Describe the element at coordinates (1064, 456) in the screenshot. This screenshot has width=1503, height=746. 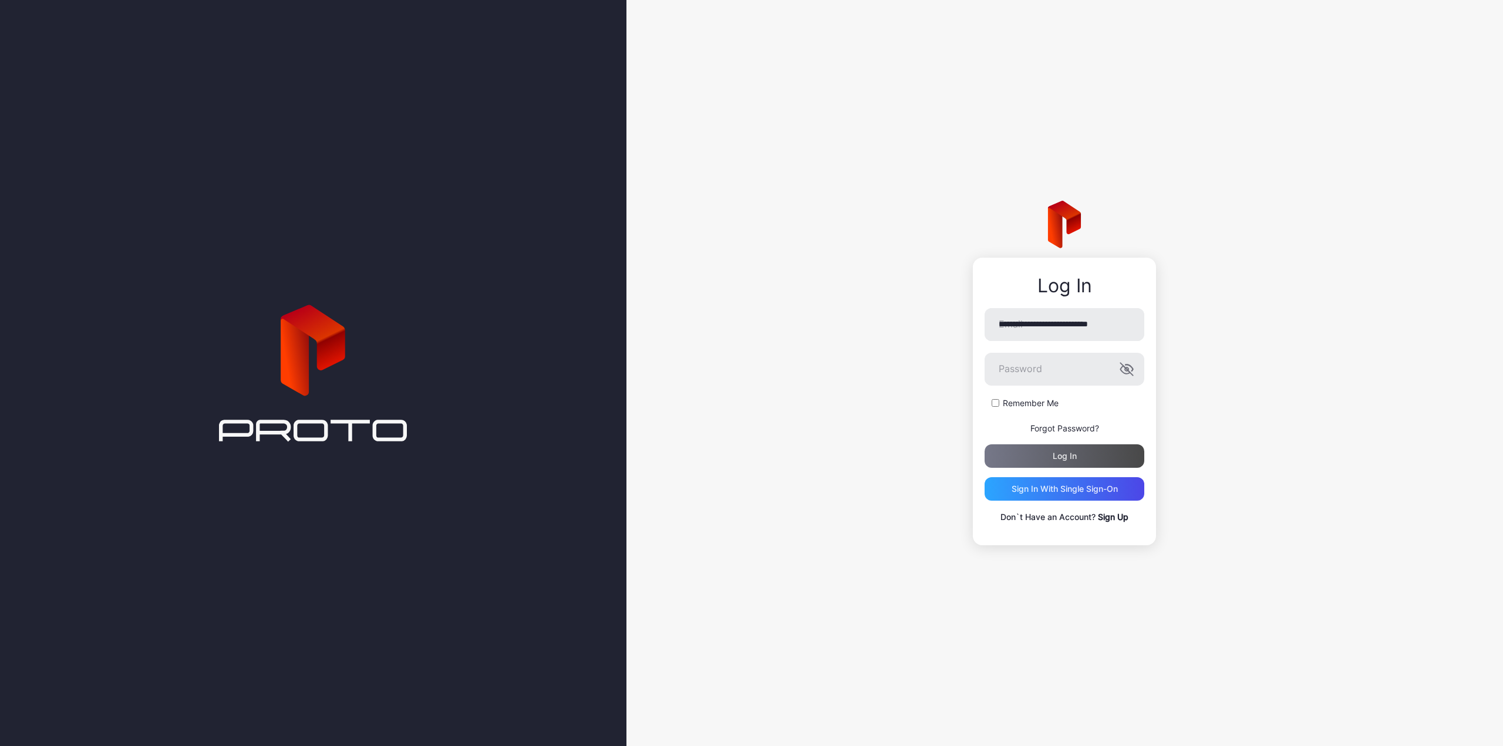
I see `button: Log in` at that location.